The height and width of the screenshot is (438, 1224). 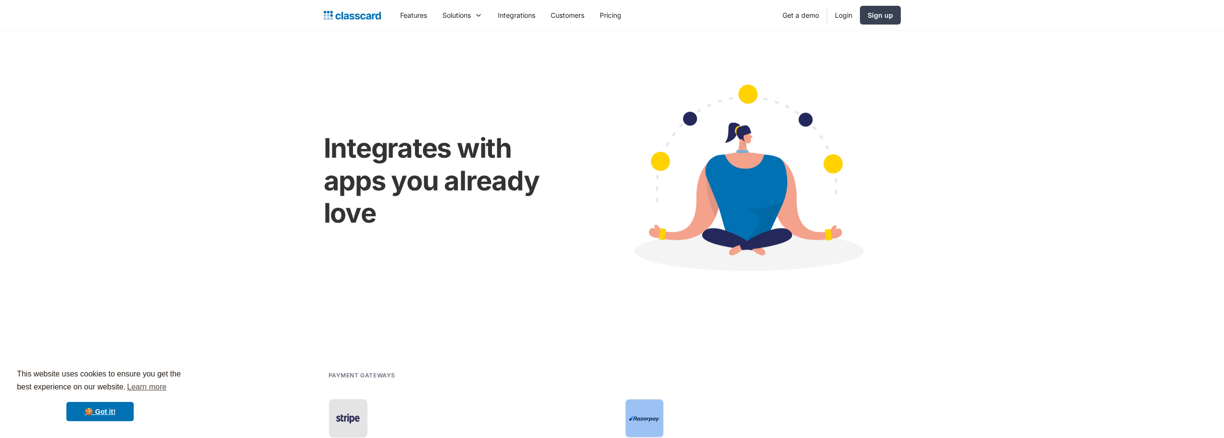 What do you see at coordinates (100, 412) in the screenshot?
I see `a: dismiss cookie message` at bounding box center [100, 412].